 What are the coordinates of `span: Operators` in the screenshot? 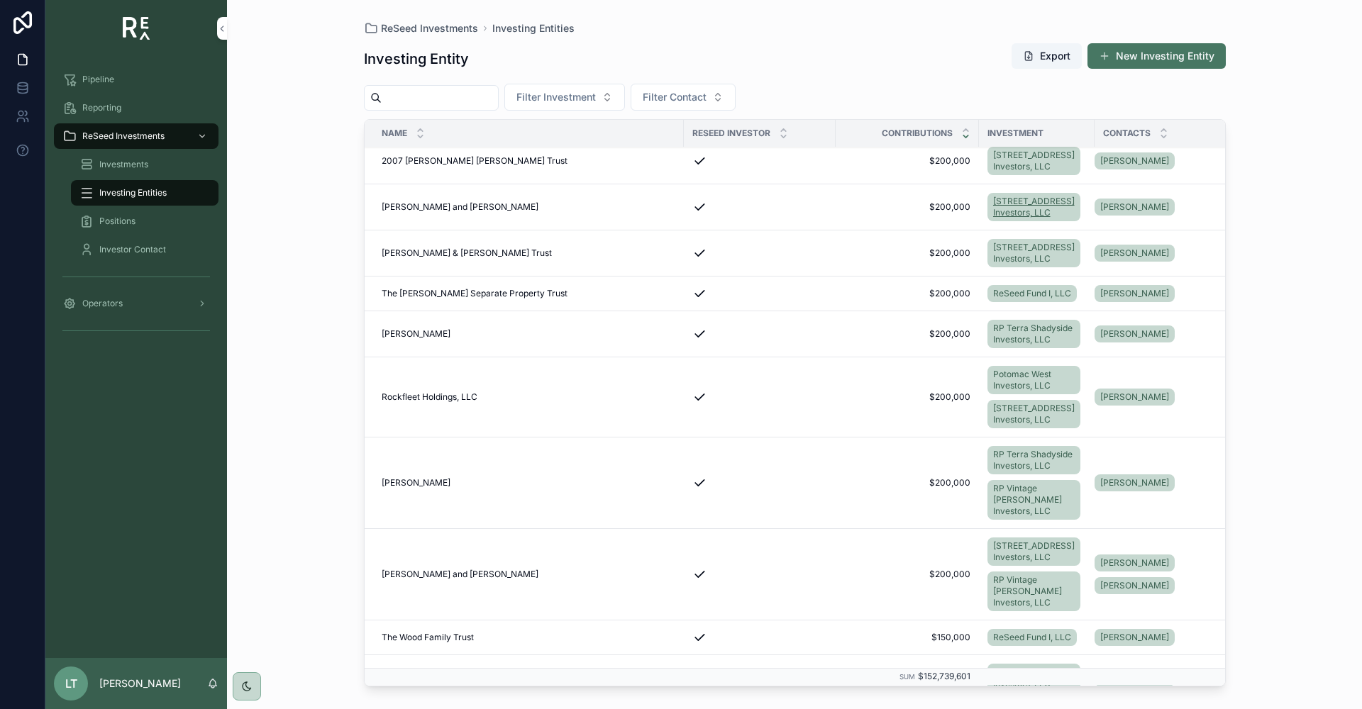 It's located at (102, 304).